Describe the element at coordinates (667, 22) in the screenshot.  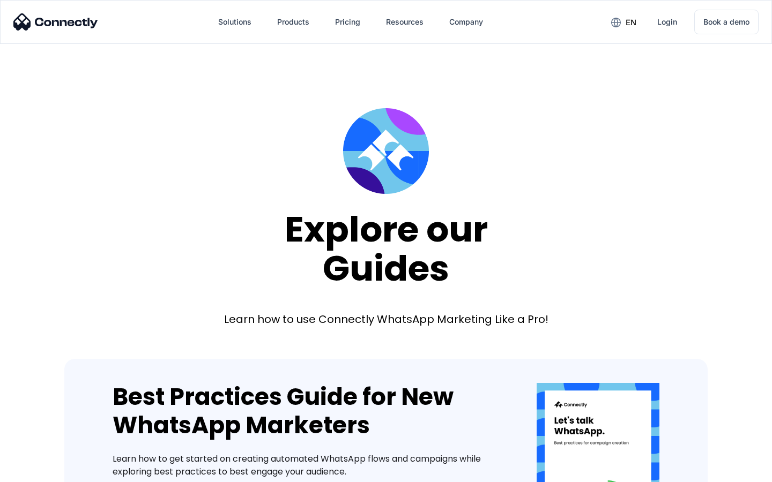
I see `a: Login` at that location.